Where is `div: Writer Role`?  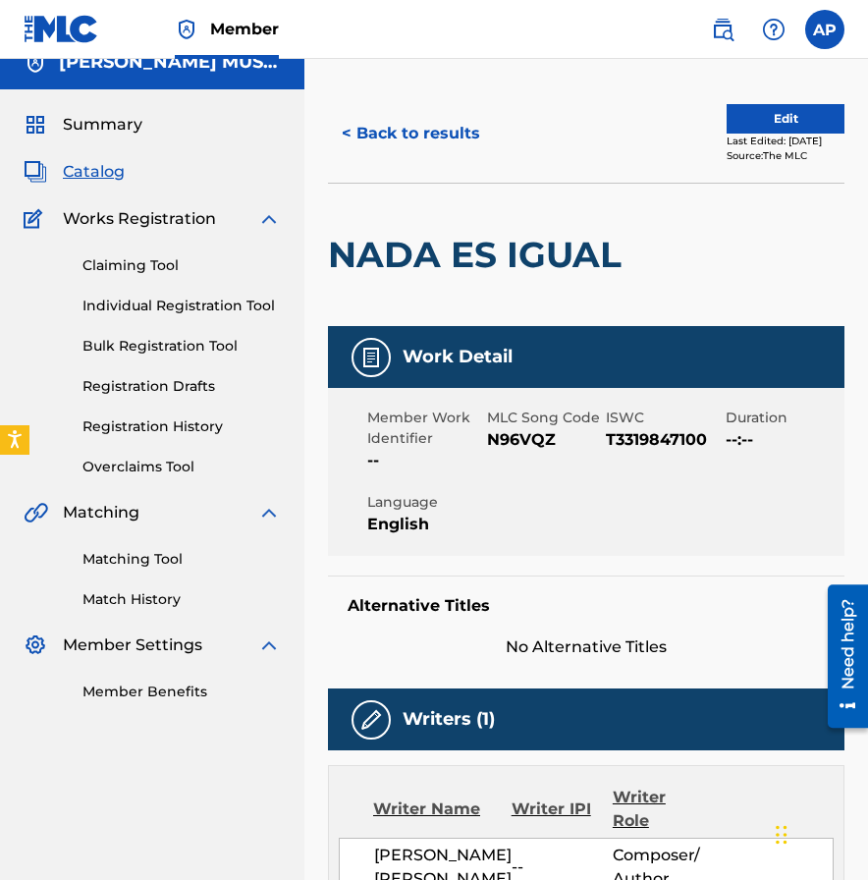 div: Writer Role is located at coordinates (659, 809).